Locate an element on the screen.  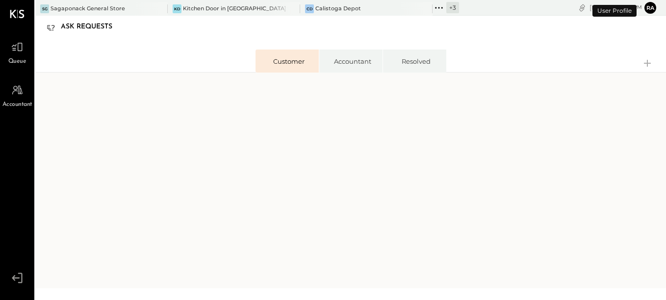
div: Accountant is located at coordinates (352, 61).